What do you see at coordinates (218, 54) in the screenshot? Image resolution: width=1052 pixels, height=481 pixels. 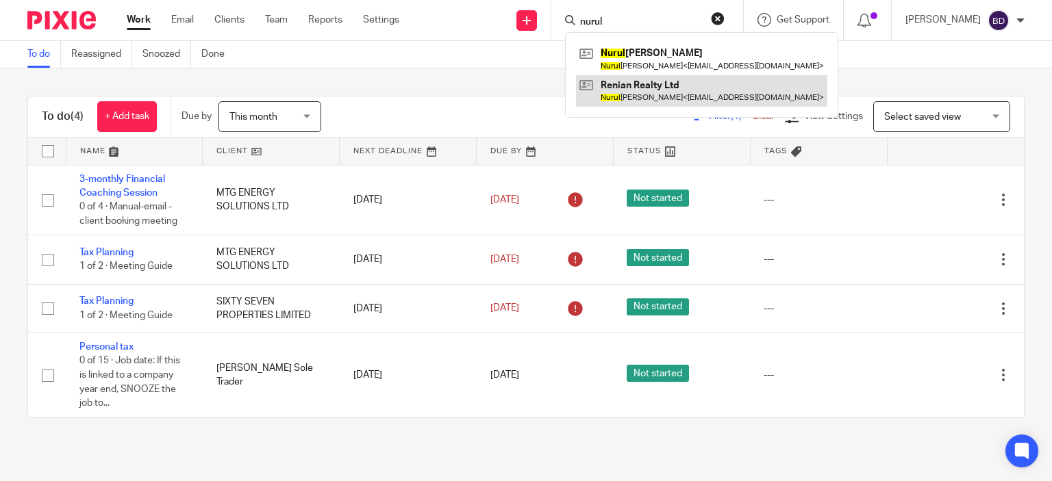 I see `a: Done` at bounding box center [218, 54].